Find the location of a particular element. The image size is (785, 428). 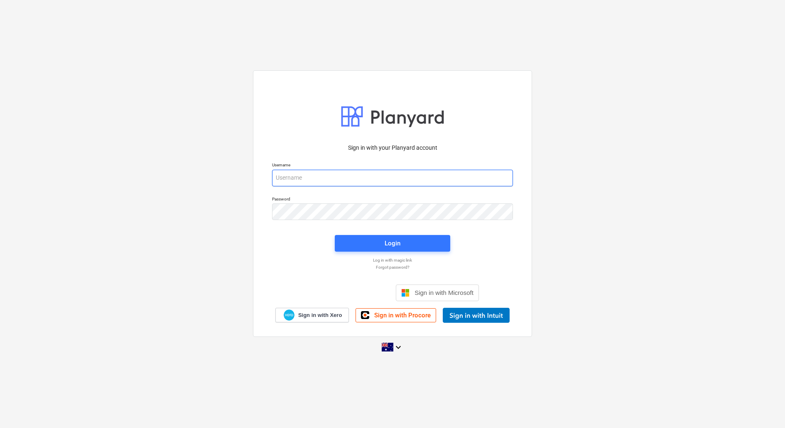

p: Forgot password? is located at coordinates (393, 267).